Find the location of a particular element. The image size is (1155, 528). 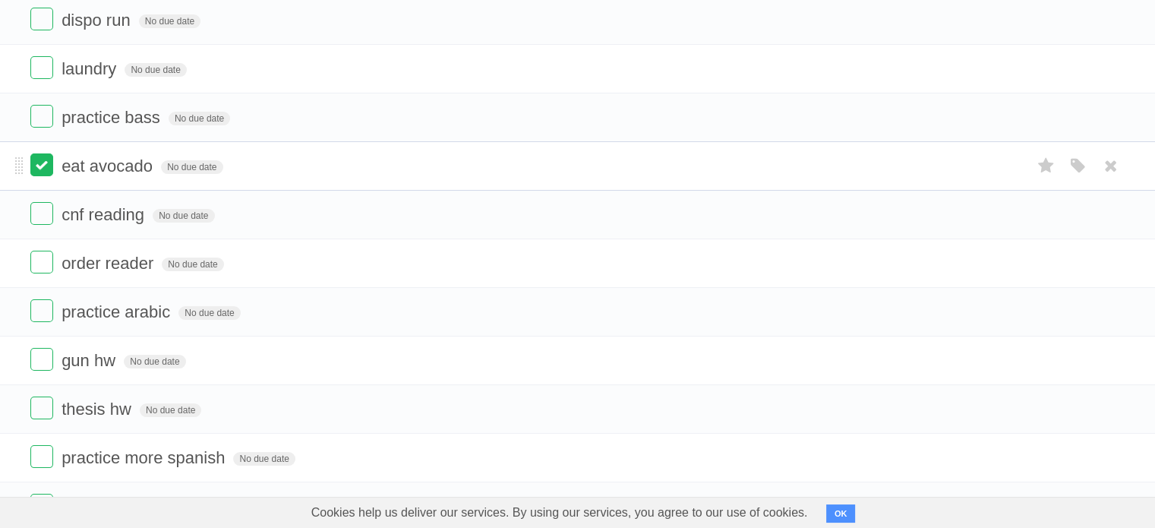

span: order reader is located at coordinates (109, 263).